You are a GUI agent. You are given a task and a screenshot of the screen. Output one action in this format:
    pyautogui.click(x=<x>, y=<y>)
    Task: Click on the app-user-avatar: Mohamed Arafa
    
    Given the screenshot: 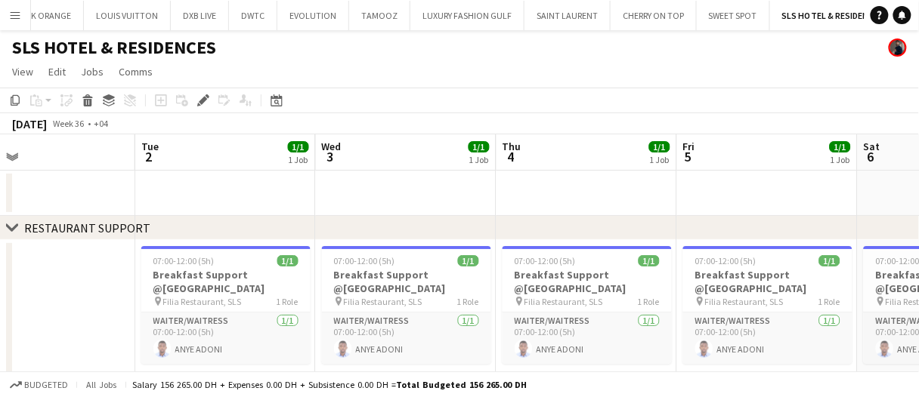 What is the action you would take?
    pyautogui.click(x=898, y=48)
    